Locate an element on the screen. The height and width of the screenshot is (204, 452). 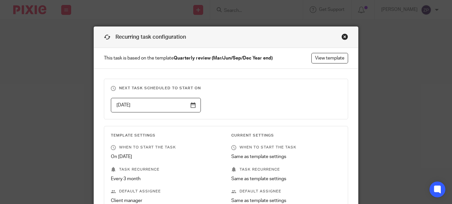
h3: Next task scheduled to start on is located at coordinates (226, 88).